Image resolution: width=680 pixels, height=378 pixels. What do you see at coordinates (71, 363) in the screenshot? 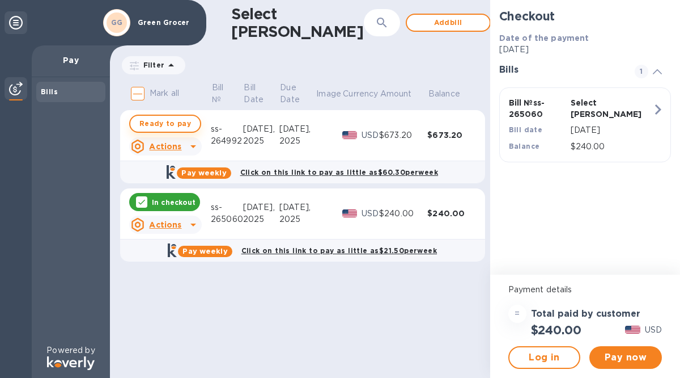
I see `img: Logo` at bounding box center [71, 363].